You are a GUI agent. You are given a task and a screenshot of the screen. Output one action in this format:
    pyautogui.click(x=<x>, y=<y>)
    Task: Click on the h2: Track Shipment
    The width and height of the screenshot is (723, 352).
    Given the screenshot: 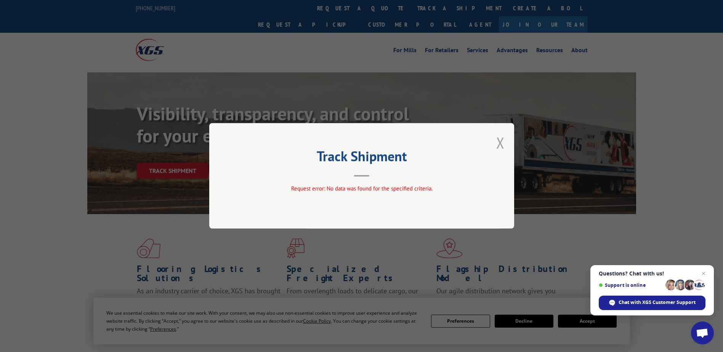 What is the action you would take?
    pyautogui.click(x=362, y=158)
    